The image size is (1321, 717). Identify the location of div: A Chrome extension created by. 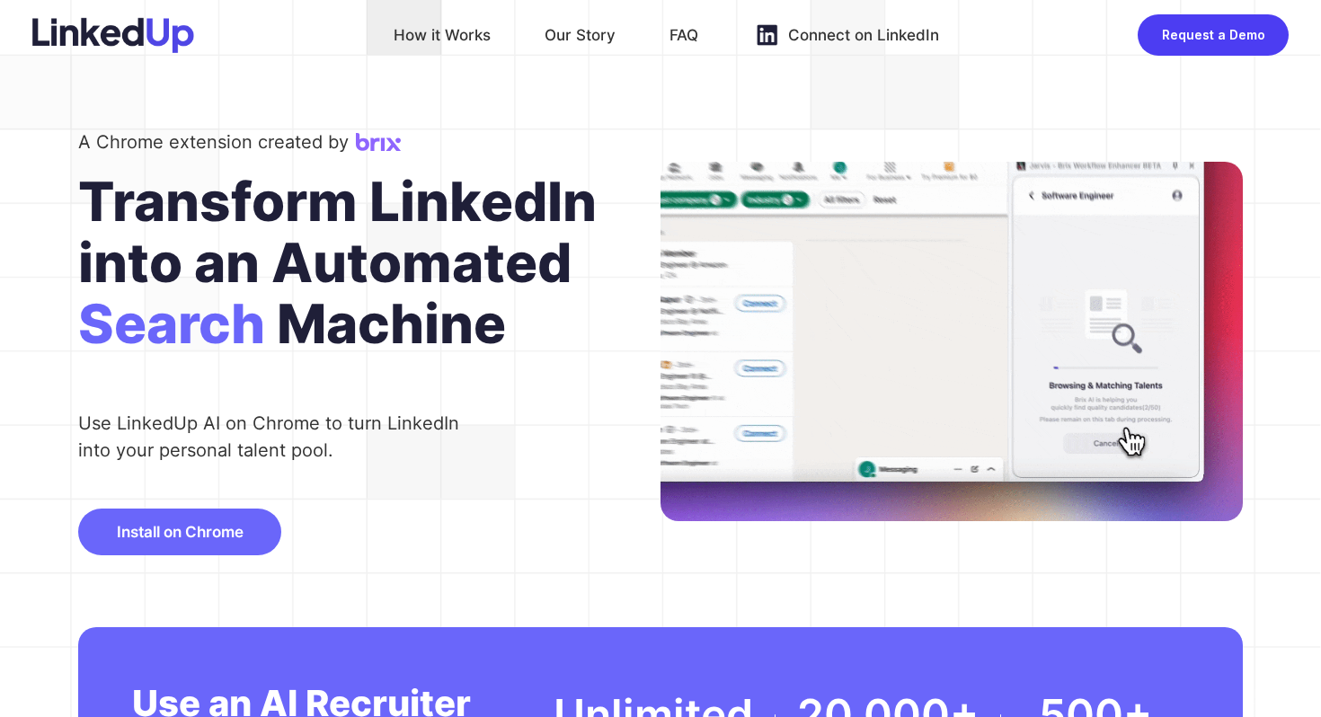
(213, 142).